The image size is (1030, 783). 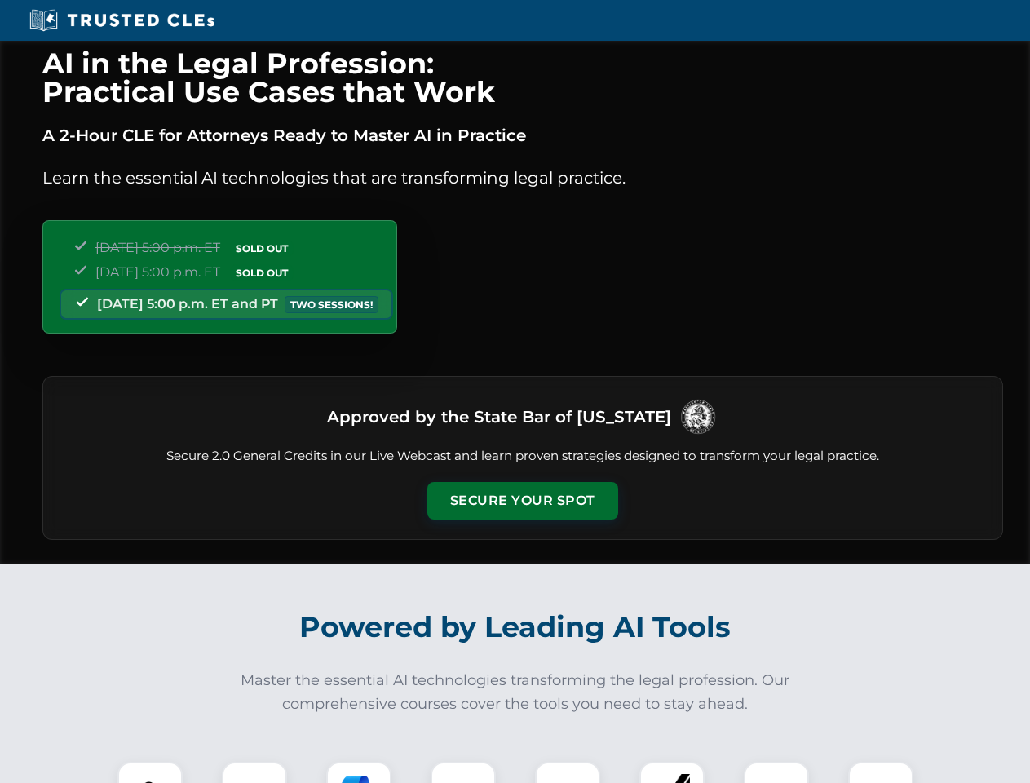 What do you see at coordinates (523, 77) in the screenshot?
I see `h1: AI in the Legal Profession: Practical Use Cases that Work` at bounding box center [523, 77].